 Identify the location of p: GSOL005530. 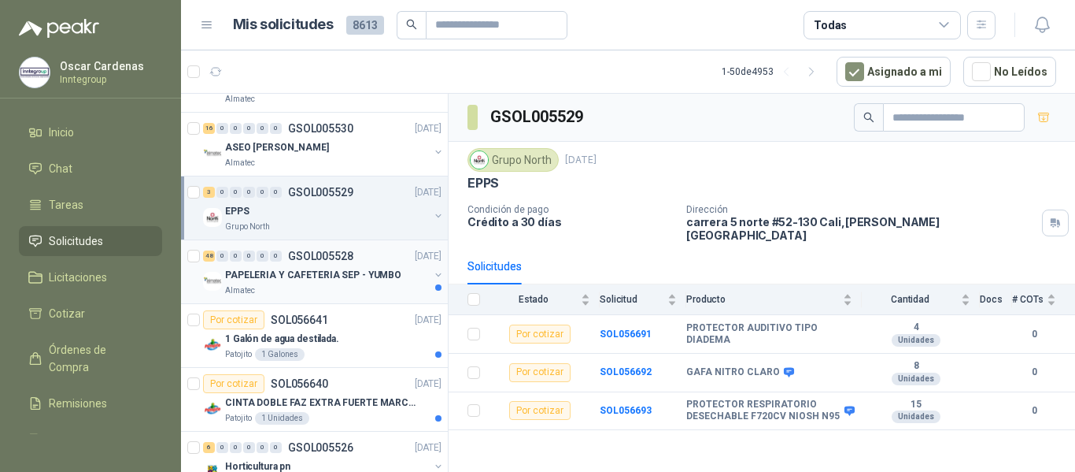
(320, 128).